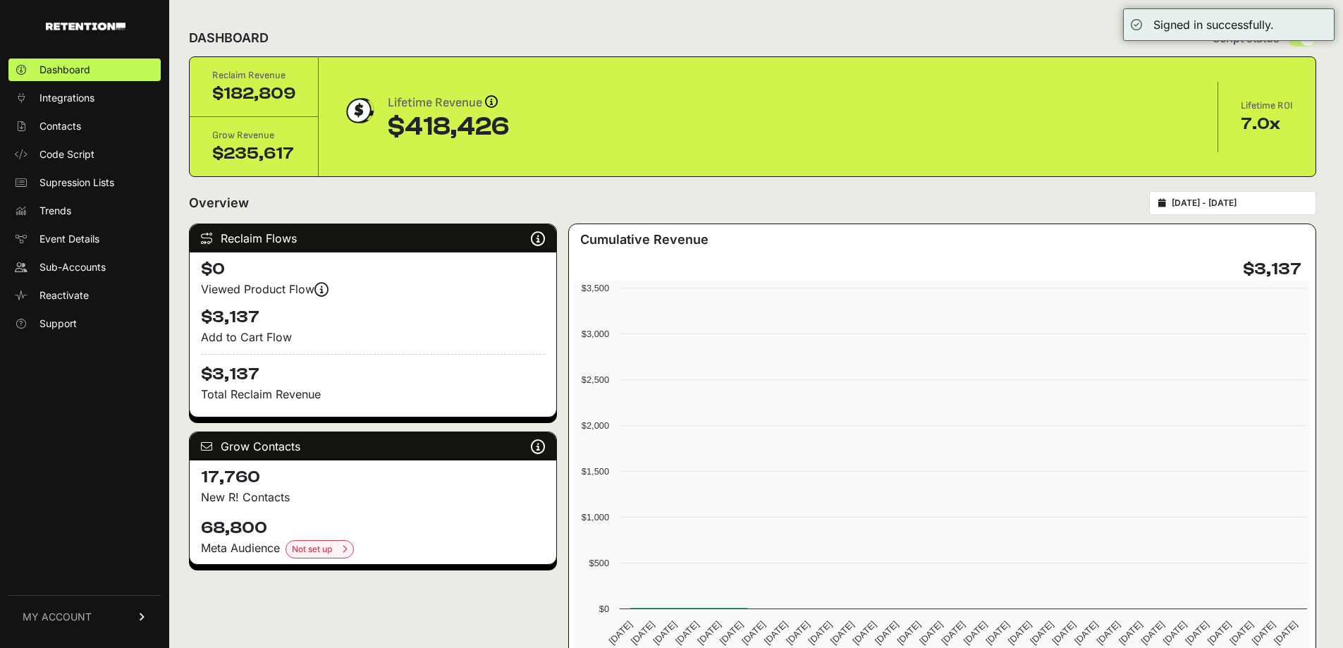 The height and width of the screenshot is (648, 1343). I want to click on text: $1,500, so click(595, 471).